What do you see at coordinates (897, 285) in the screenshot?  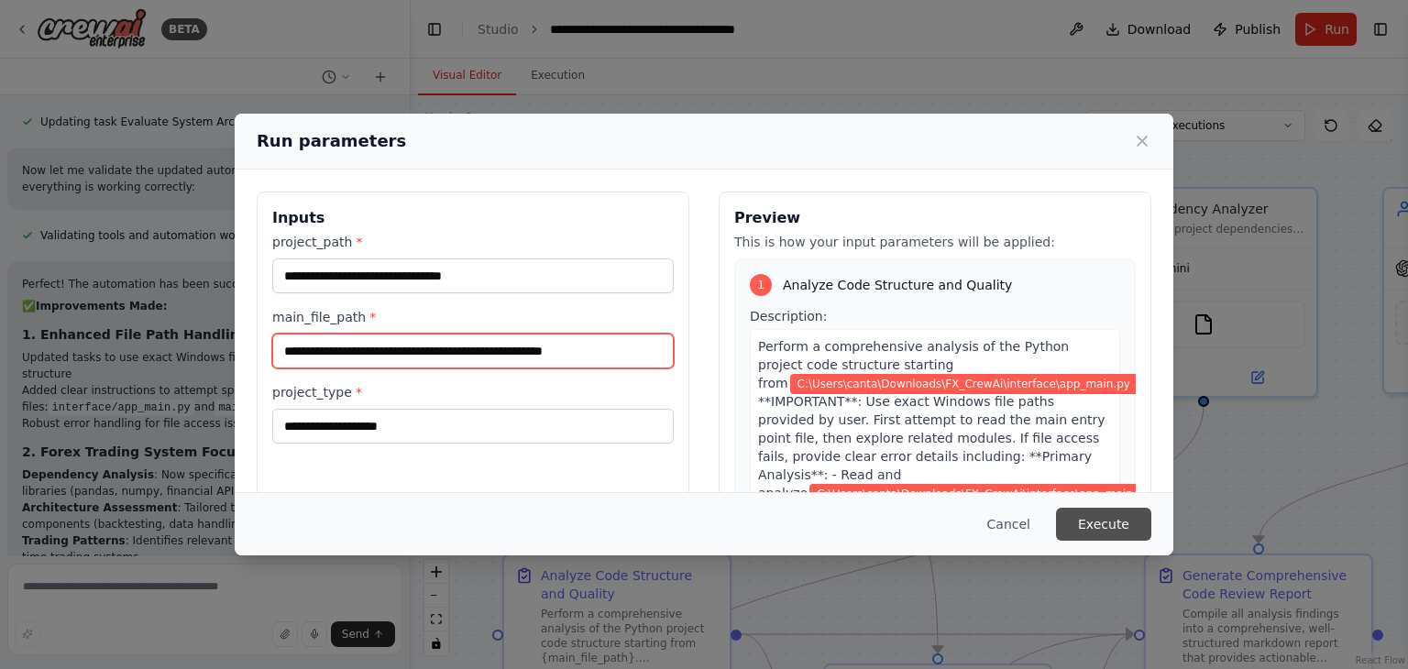 I see `span: Analyze Code Structure and Quality` at bounding box center [897, 285].